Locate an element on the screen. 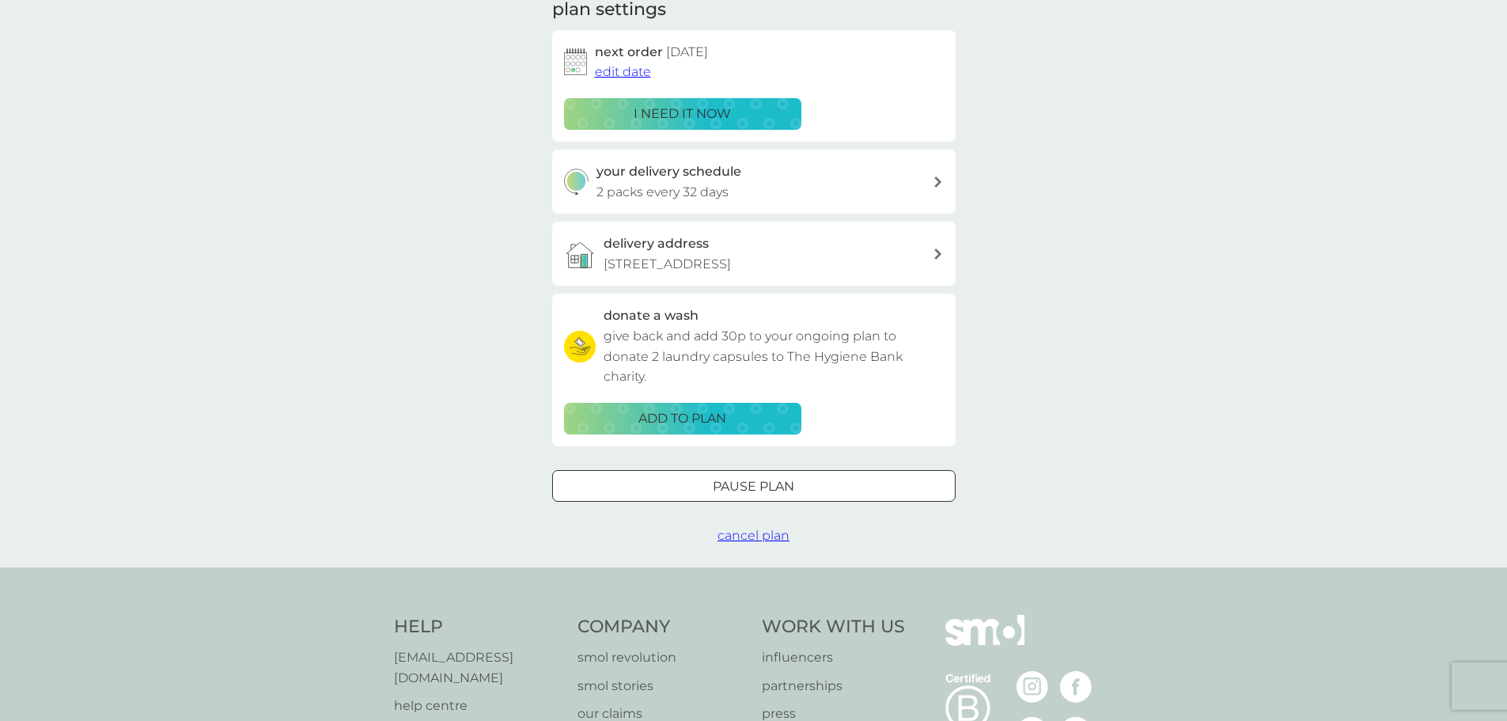 The height and width of the screenshot is (721, 1507). a: influencers is located at coordinates (833, 657).